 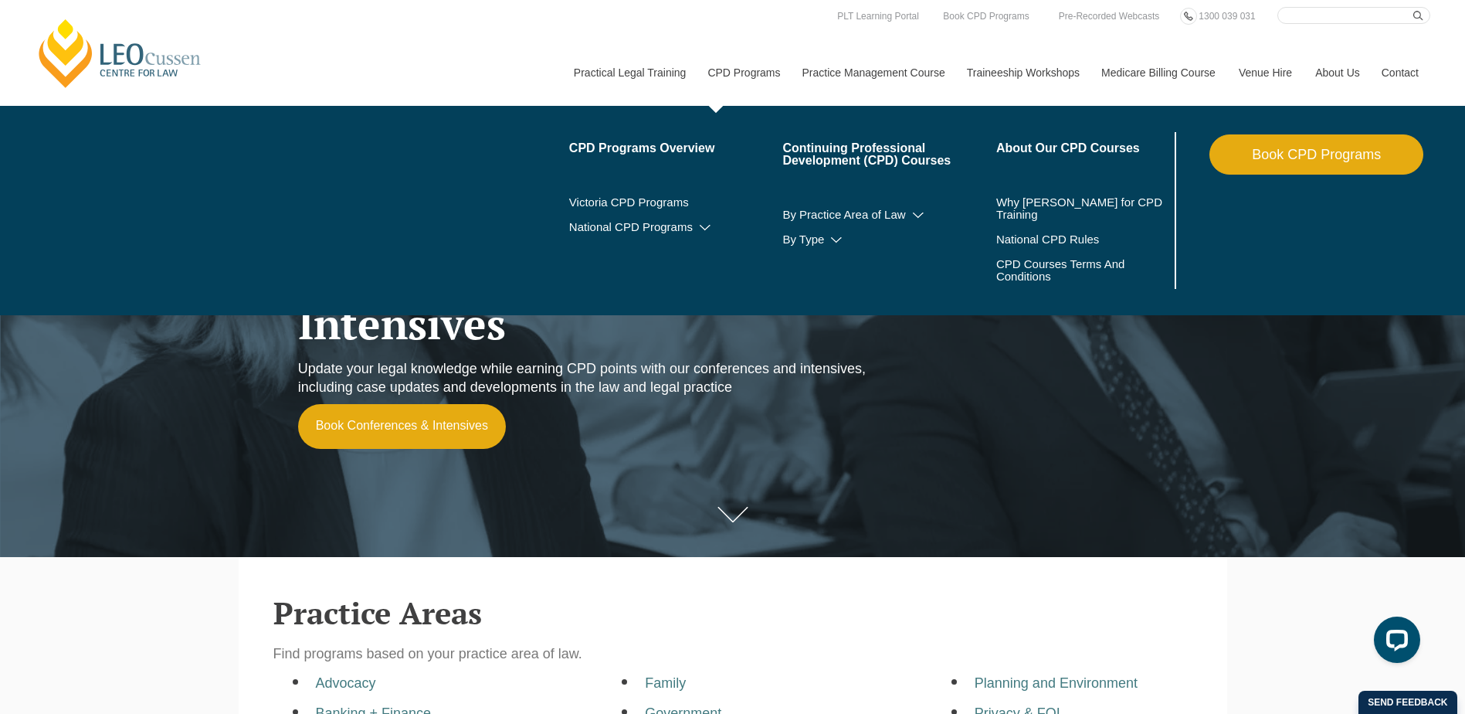 What do you see at coordinates (630, 73) in the screenshot?
I see `a: Practical Legal Training` at bounding box center [630, 73].